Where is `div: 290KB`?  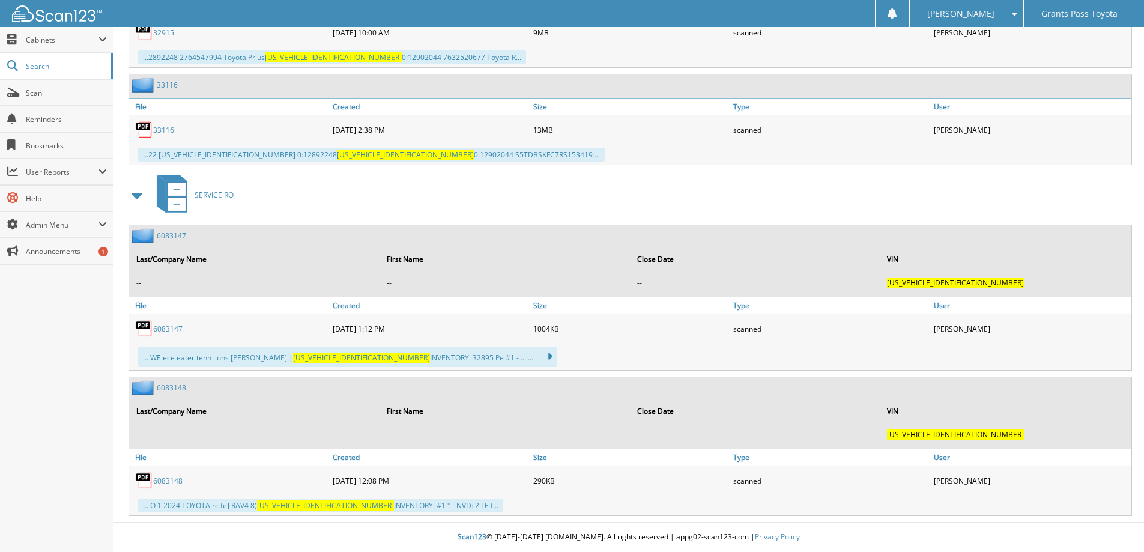
div: 290KB is located at coordinates (630, 480).